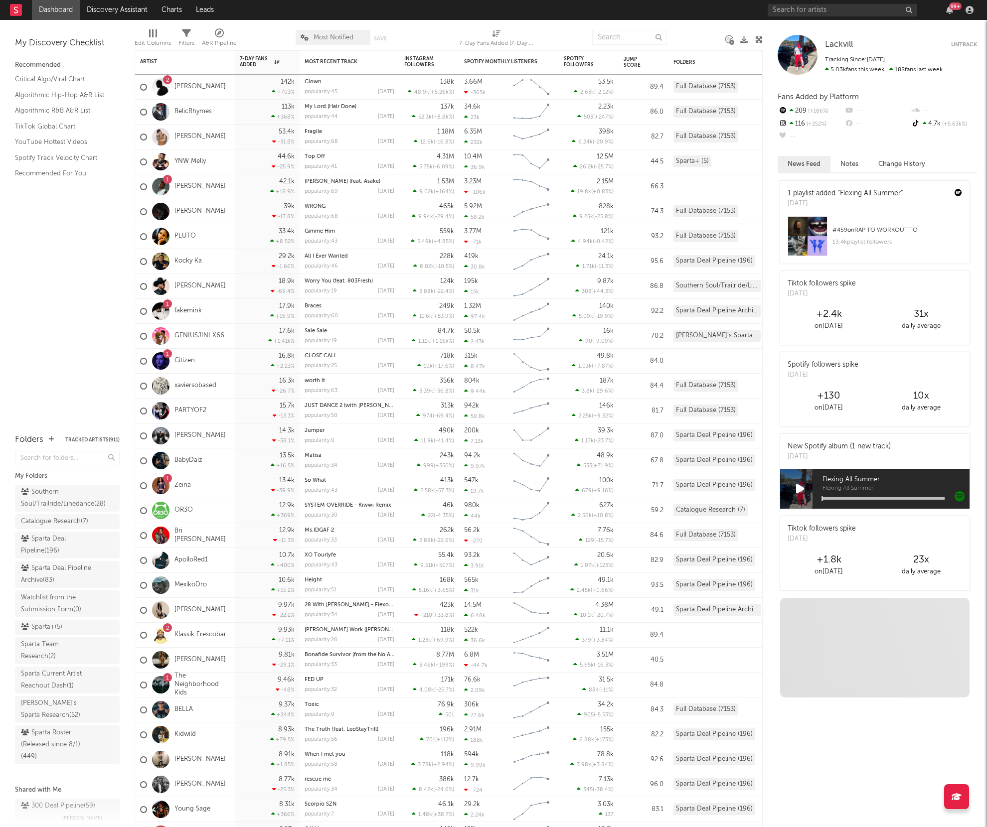 The width and height of the screenshot is (987, 827). I want to click on a: Catalogue Research(7), so click(67, 522).